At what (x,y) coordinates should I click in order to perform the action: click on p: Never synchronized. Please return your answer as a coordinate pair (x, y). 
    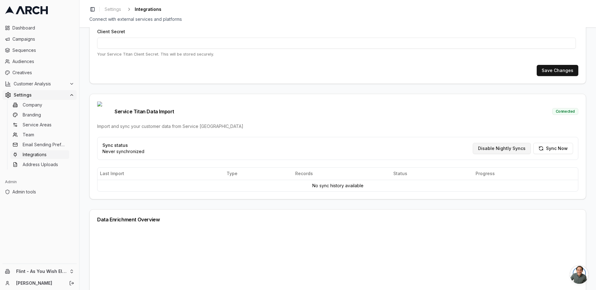
    Looking at the image, I should click on (123, 151).